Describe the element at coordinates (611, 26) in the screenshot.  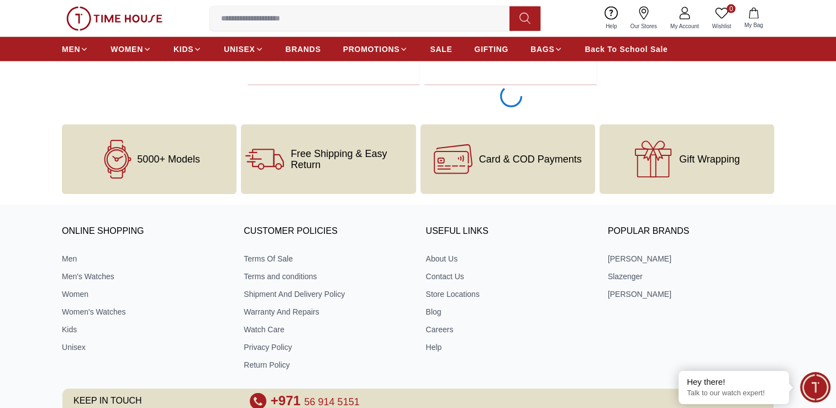
I see `span: Help` at that location.